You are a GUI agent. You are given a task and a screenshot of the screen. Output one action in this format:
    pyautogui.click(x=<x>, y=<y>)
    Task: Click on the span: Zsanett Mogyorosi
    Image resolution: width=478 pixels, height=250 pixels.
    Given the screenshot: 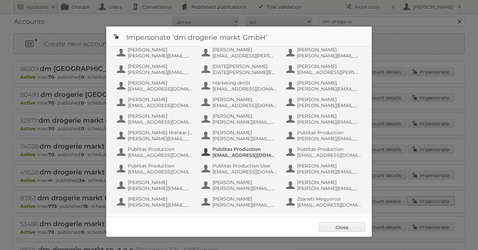 What is the action you would take?
    pyautogui.click(x=329, y=199)
    